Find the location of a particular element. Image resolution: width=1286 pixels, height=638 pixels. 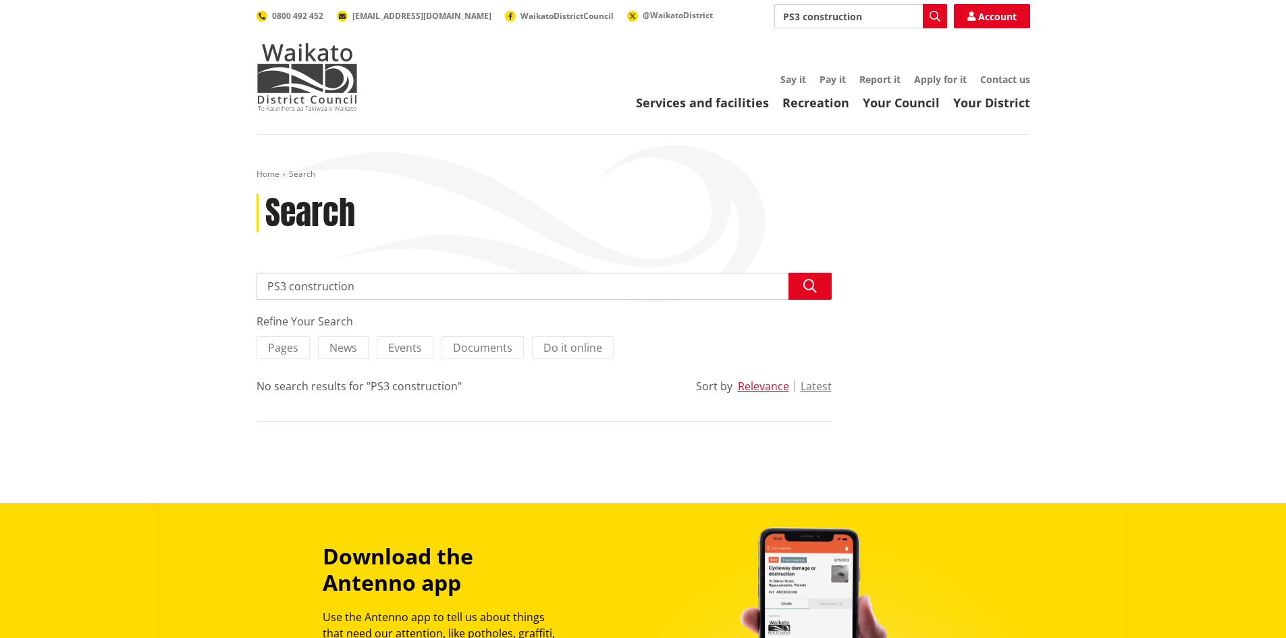

h3: Download the Antenno app is located at coordinates (445, 569).